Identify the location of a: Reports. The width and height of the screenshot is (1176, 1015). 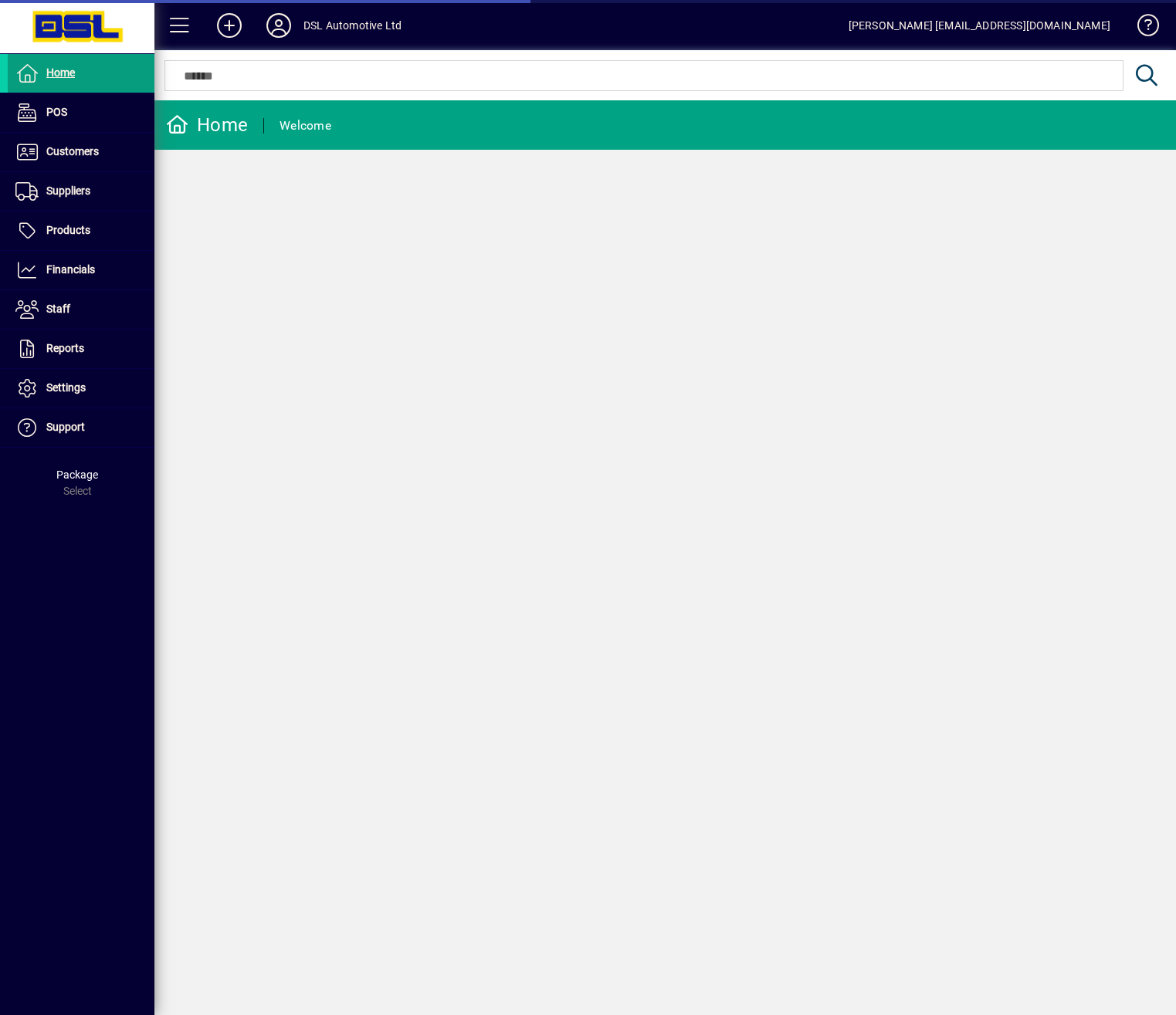
(81, 349).